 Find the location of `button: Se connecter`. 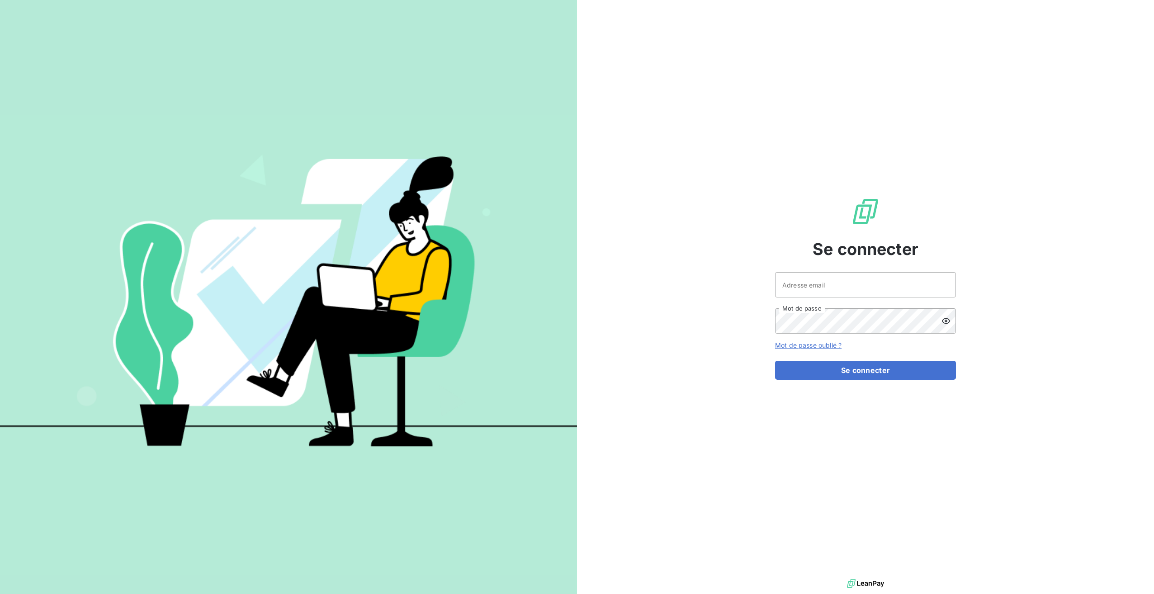

button: Se connecter is located at coordinates (865, 370).